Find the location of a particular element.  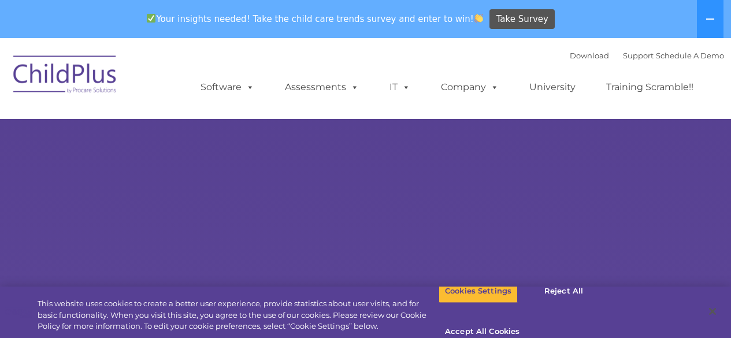

a: Schedule A Demo is located at coordinates (690, 55).